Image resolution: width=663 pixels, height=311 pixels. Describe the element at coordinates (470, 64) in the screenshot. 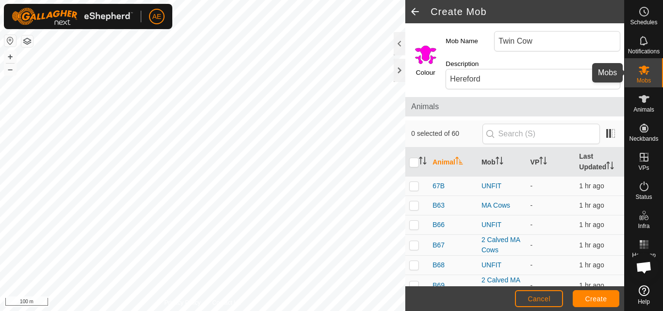

I see `label: Description` at that location.